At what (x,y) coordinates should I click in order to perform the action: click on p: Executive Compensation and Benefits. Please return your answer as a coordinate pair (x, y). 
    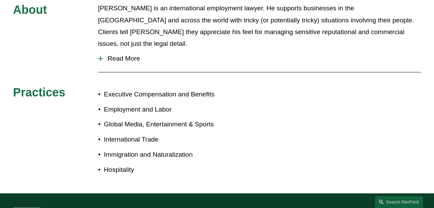
    Looking at the image, I should click on (160, 94).